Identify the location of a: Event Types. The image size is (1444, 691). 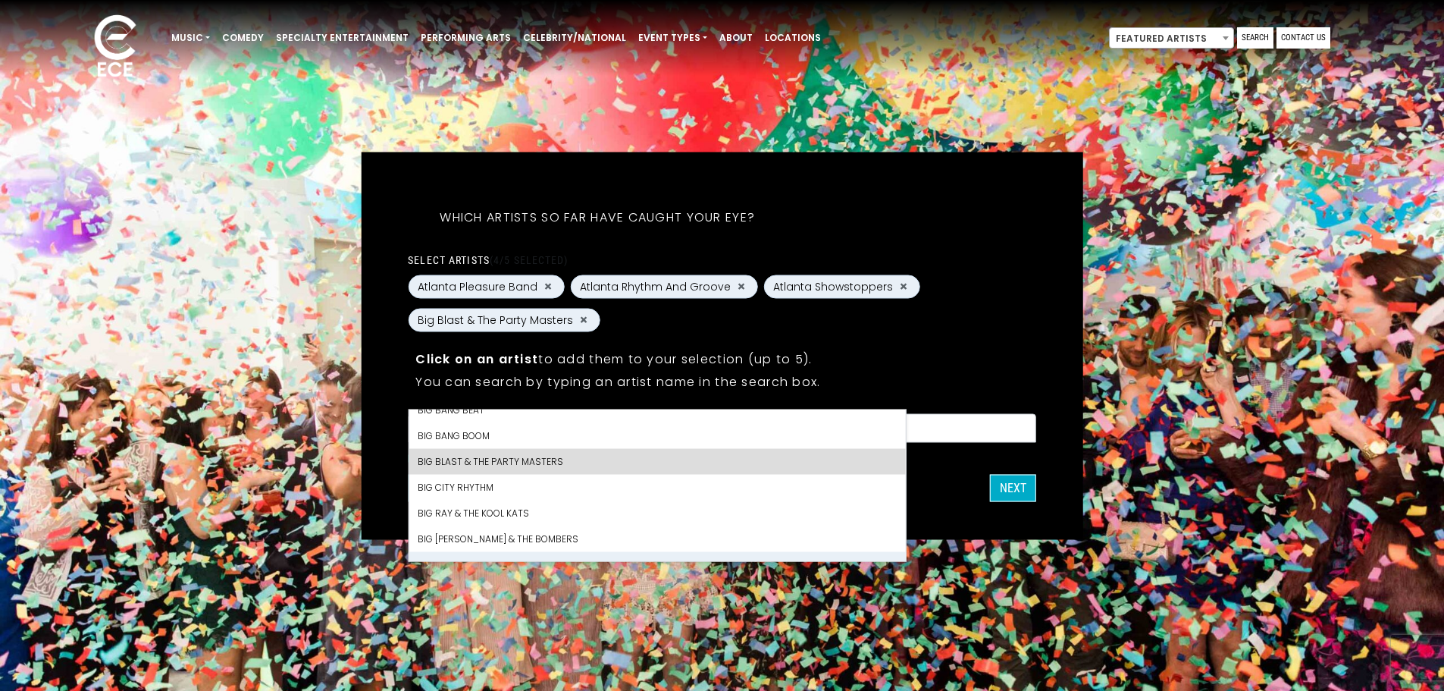
(672, 38).